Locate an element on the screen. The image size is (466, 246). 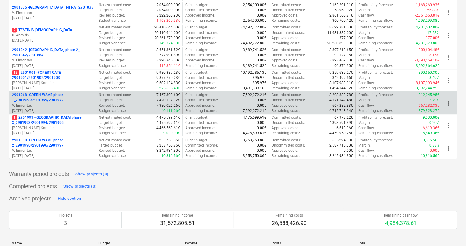
p: Remaining cashflow is located at coordinates (401, 215).